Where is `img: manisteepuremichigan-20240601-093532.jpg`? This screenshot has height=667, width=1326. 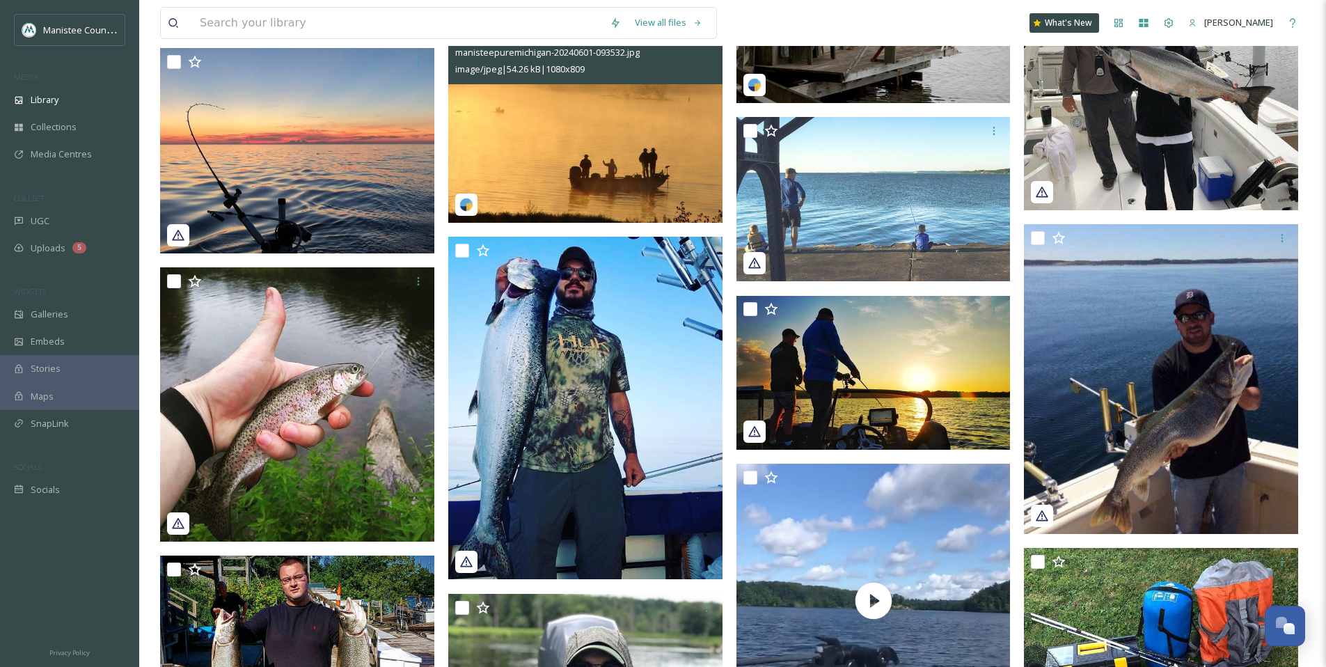 img: manisteepuremichigan-20240601-093532.jpg is located at coordinates (585, 120).